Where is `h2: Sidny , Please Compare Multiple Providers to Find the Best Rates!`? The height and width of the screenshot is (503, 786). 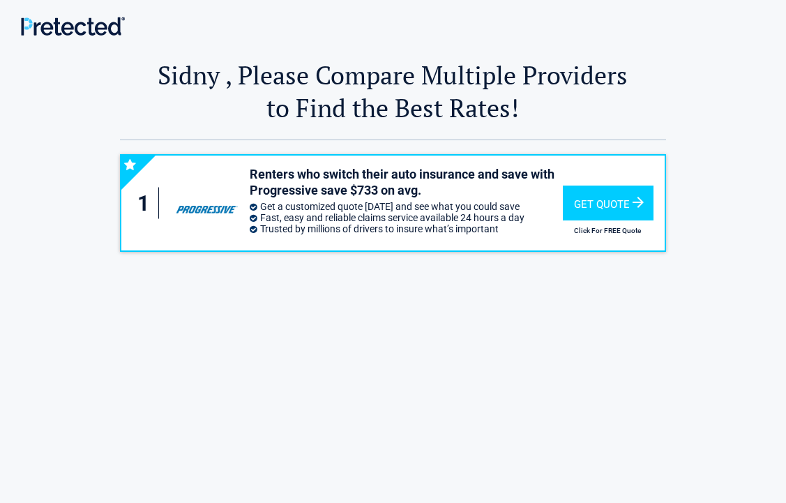 h2: Sidny , Please Compare Multiple Providers to Find the Best Rates! is located at coordinates (392, 91).